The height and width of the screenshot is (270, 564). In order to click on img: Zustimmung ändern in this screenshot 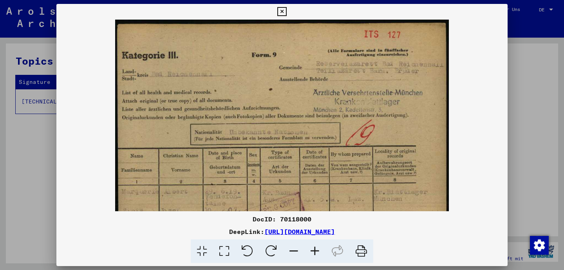, I will do `click(540, 245)`.